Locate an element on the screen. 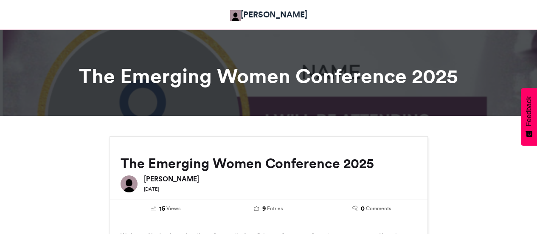  a: 0 Comments is located at coordinates (371, 209).